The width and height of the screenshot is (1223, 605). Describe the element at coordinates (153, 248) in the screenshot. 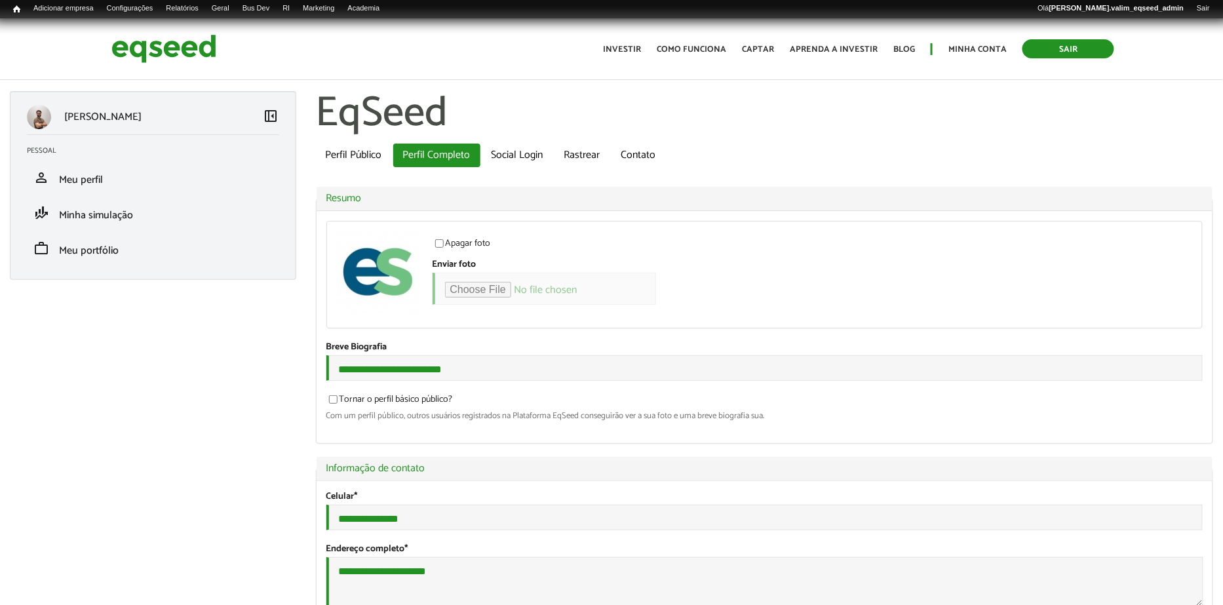

I see `li: Meu portfólio` at that location.